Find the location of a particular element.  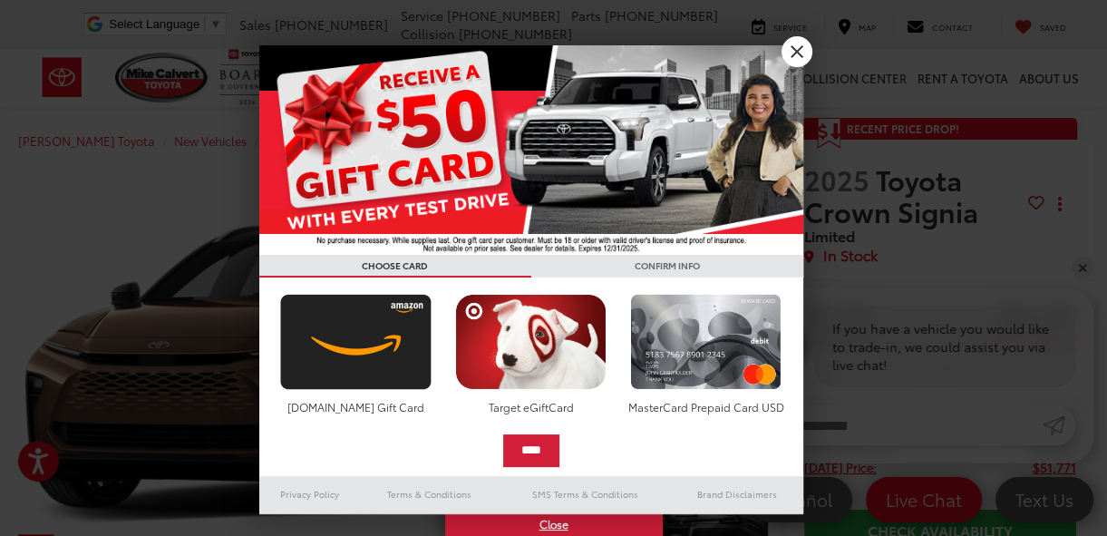

div: Target eGiftCard is located at coordinates (530, 406).